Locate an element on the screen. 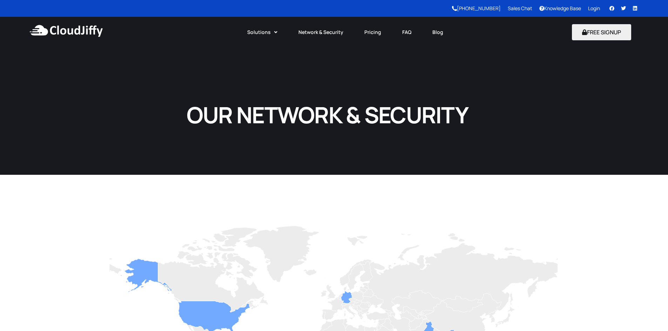 The image size is (668, 331). a: FAQ is located at coordinates (407, 32).